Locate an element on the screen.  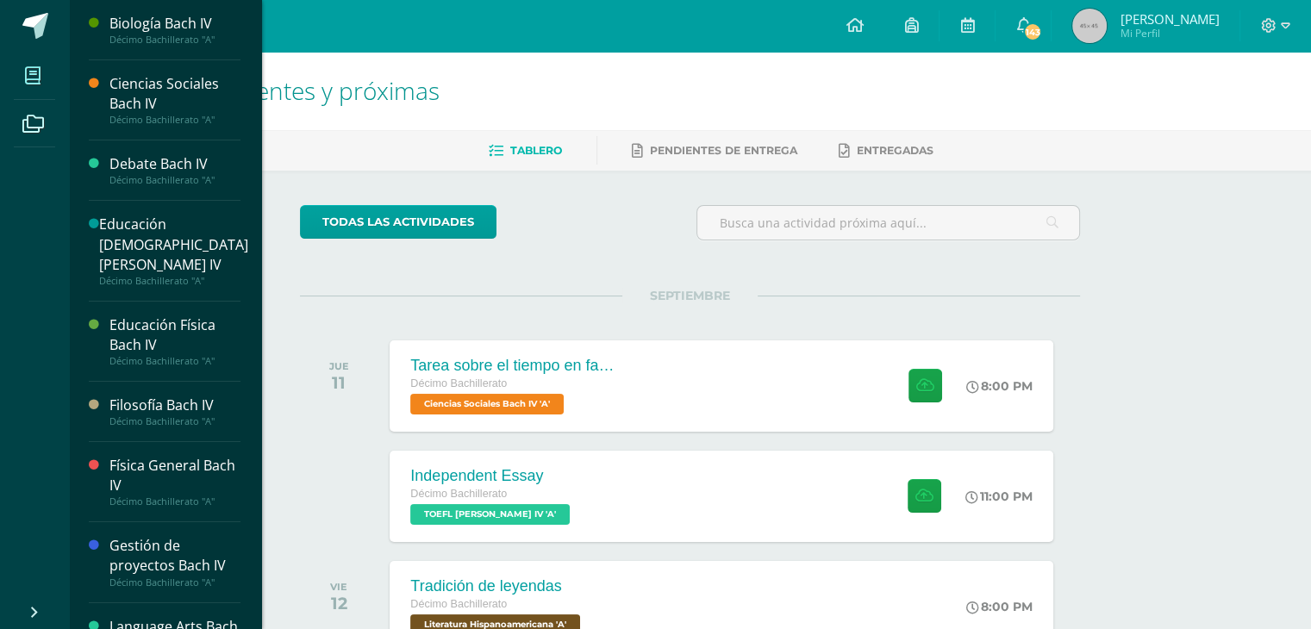
a: Entregadas is located at coordinates (886, 151).